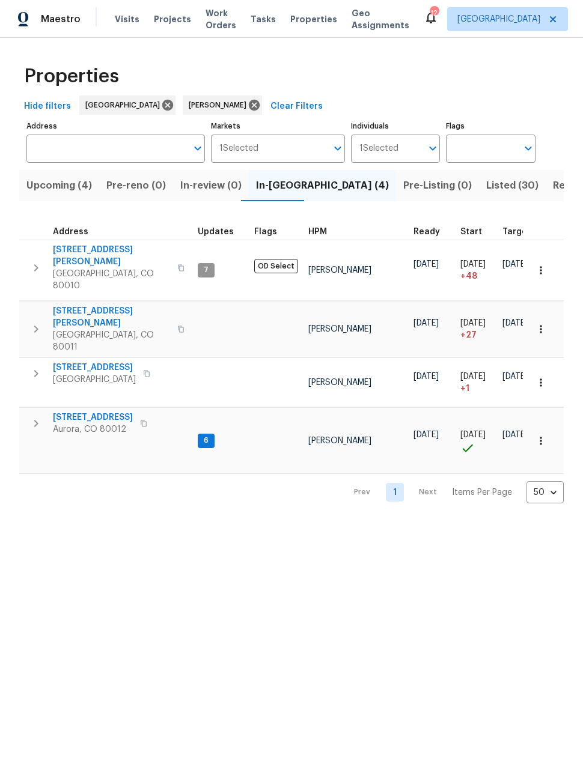 The image size is (583, 770). What do you see at coordinates (477, 329) in the screenshot?
I see `td: Project started 27 days late` at bounding box center [477, 329].